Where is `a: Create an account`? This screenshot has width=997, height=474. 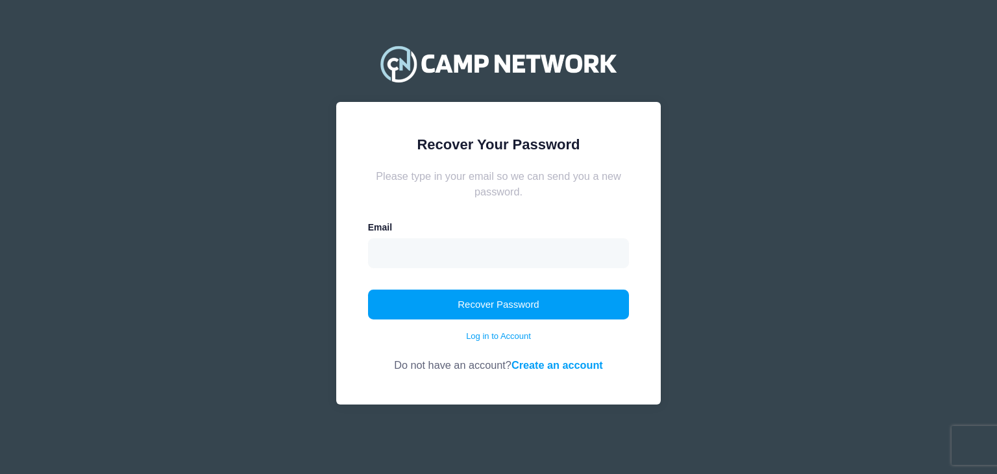
a: Create an account is located at coordinates (557, 365).